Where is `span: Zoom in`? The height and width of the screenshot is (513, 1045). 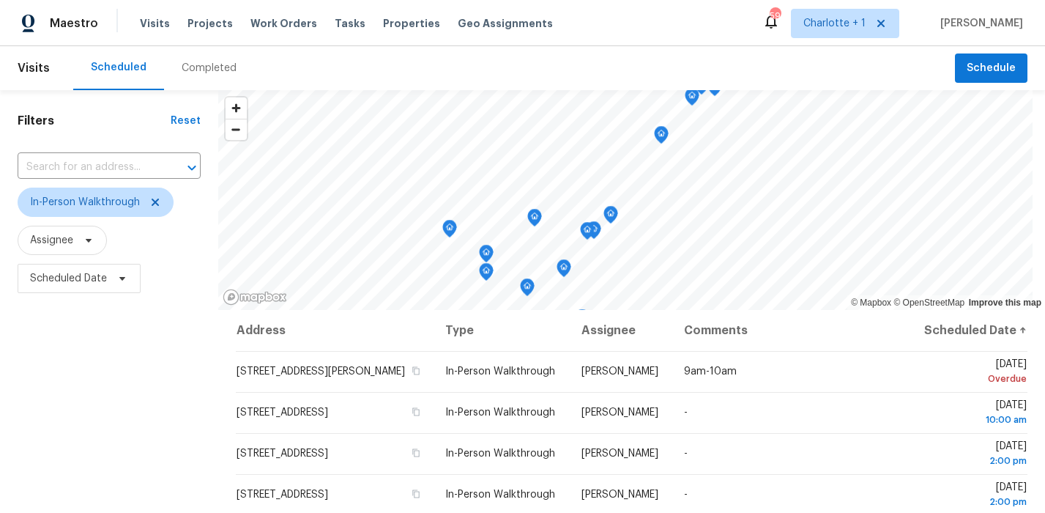 span: Zoom in is located at coordinates (236, 108).